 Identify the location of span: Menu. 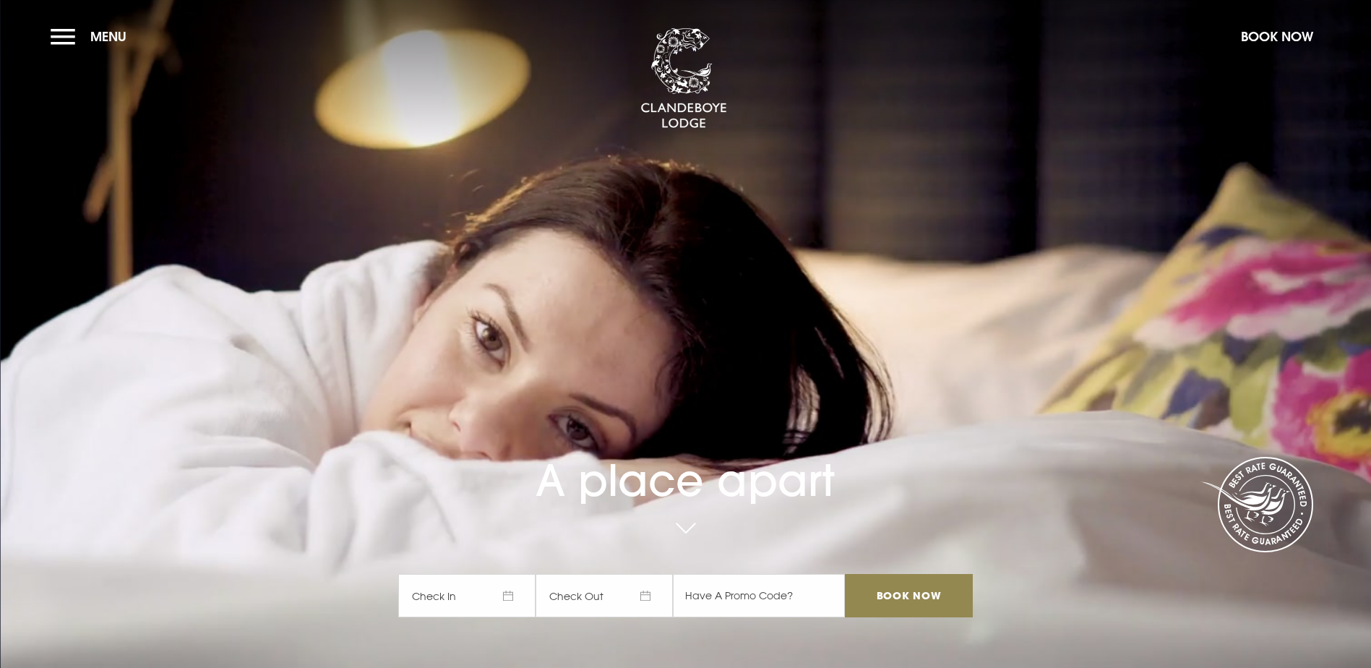
(108, 36).